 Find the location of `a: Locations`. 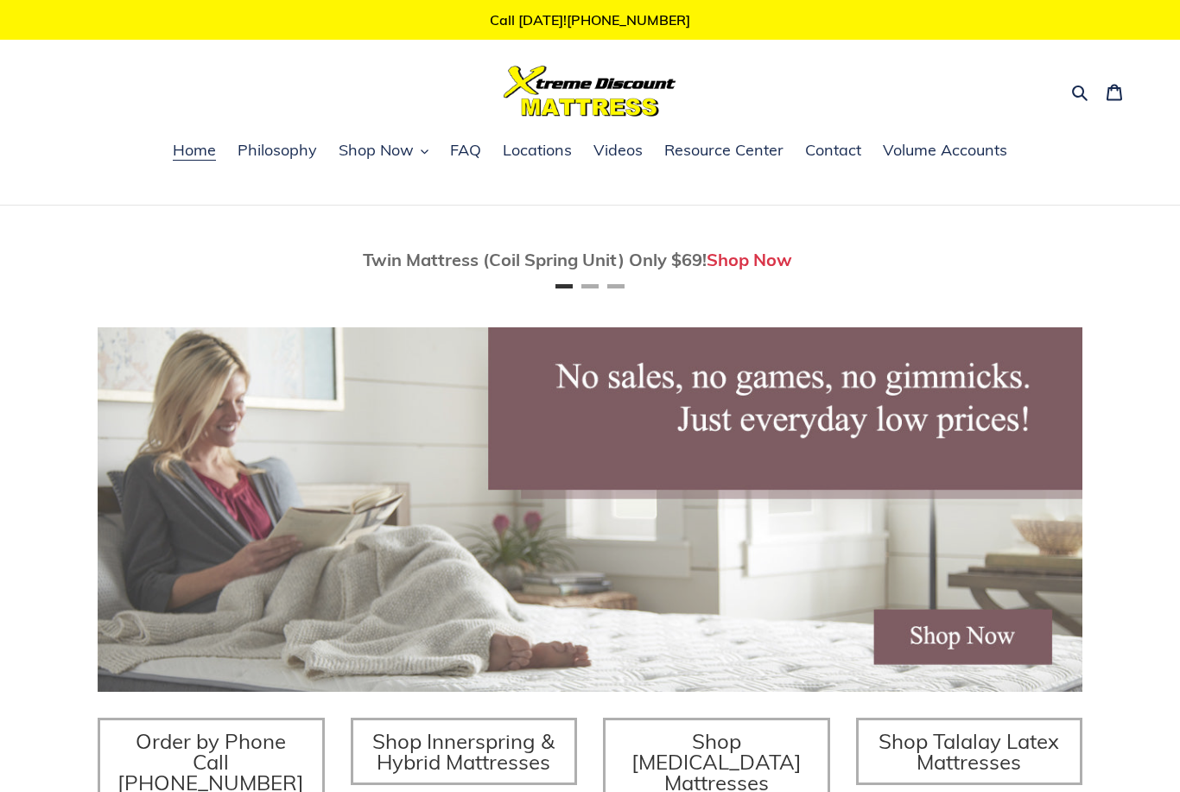

a: Locations is located at coordinates (537, 151).